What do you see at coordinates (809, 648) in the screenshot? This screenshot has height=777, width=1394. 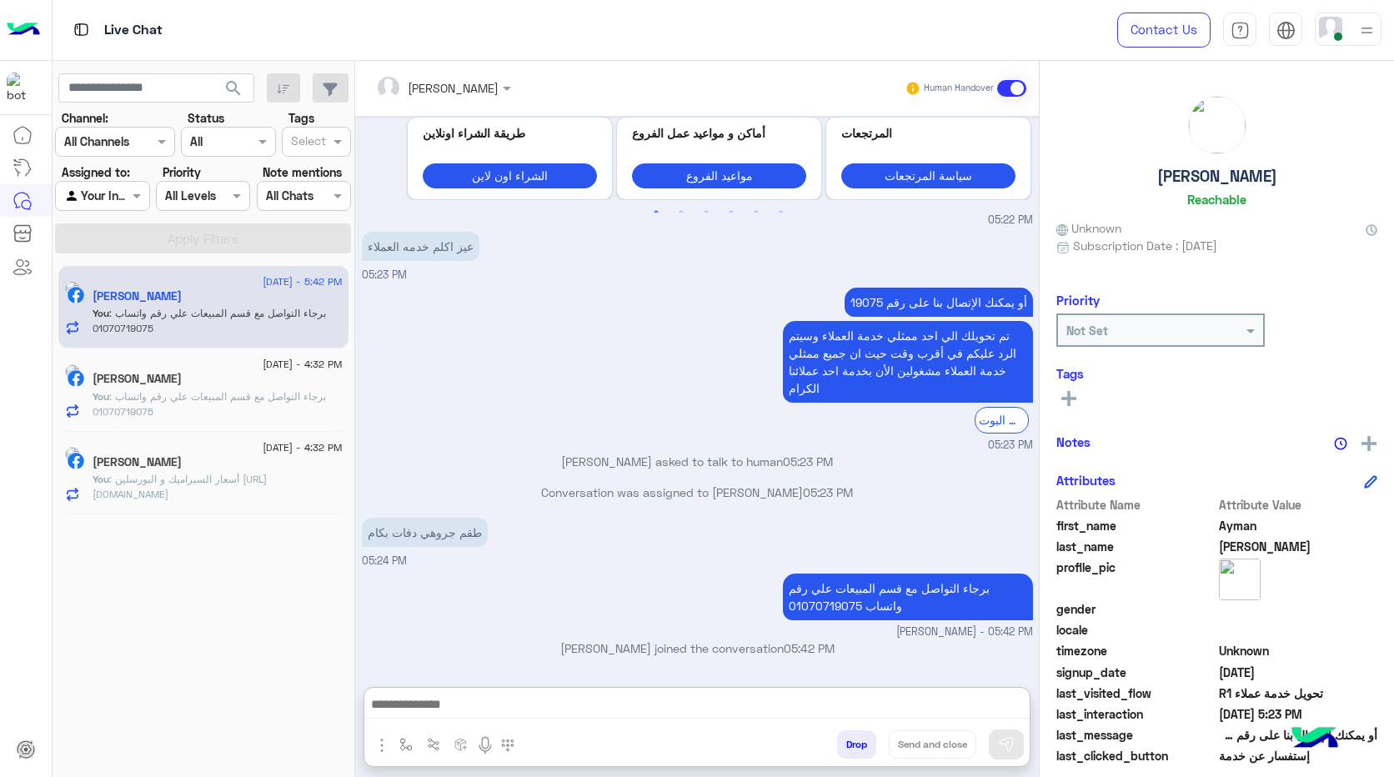 I see `span: 05:42 PM` at bounding box center [809, 648].